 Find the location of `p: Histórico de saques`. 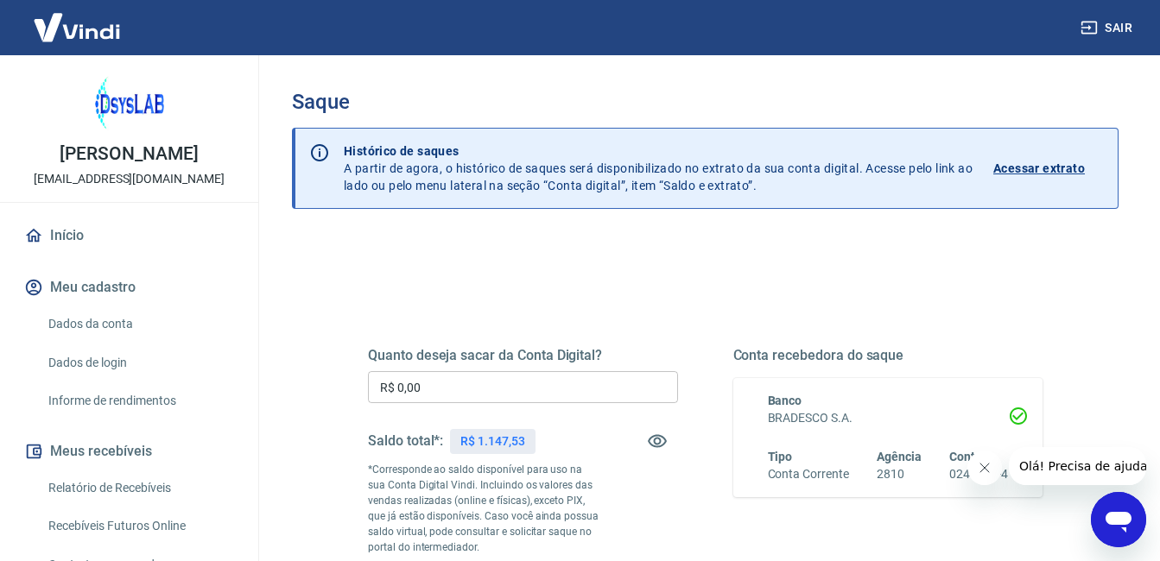

p: Histórico de saques is located at coordinates (658, 151).